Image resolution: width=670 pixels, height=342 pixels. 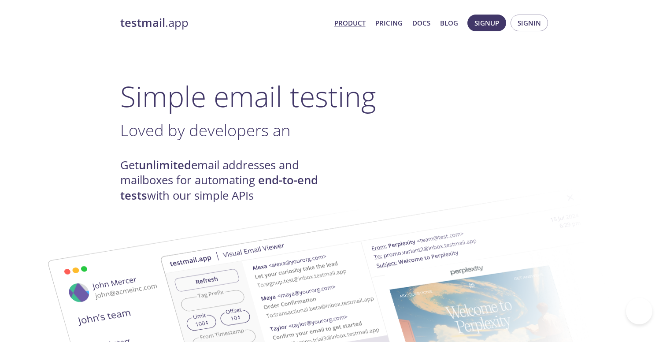 What do you see at coordinates (449, 23) in the screenshot?
I see `a: Blog` at bounding box center [449, 23].